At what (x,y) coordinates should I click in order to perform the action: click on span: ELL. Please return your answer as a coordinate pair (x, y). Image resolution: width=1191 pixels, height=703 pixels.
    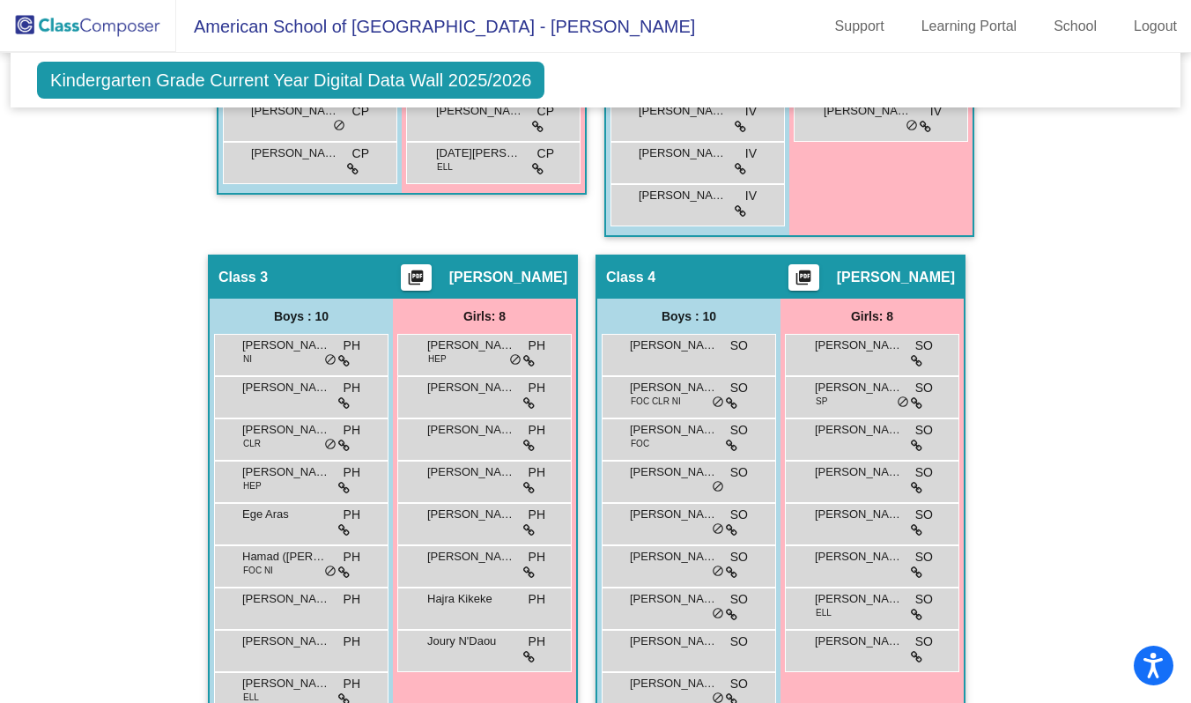
    Looking at the image, I should click on (445, 166).